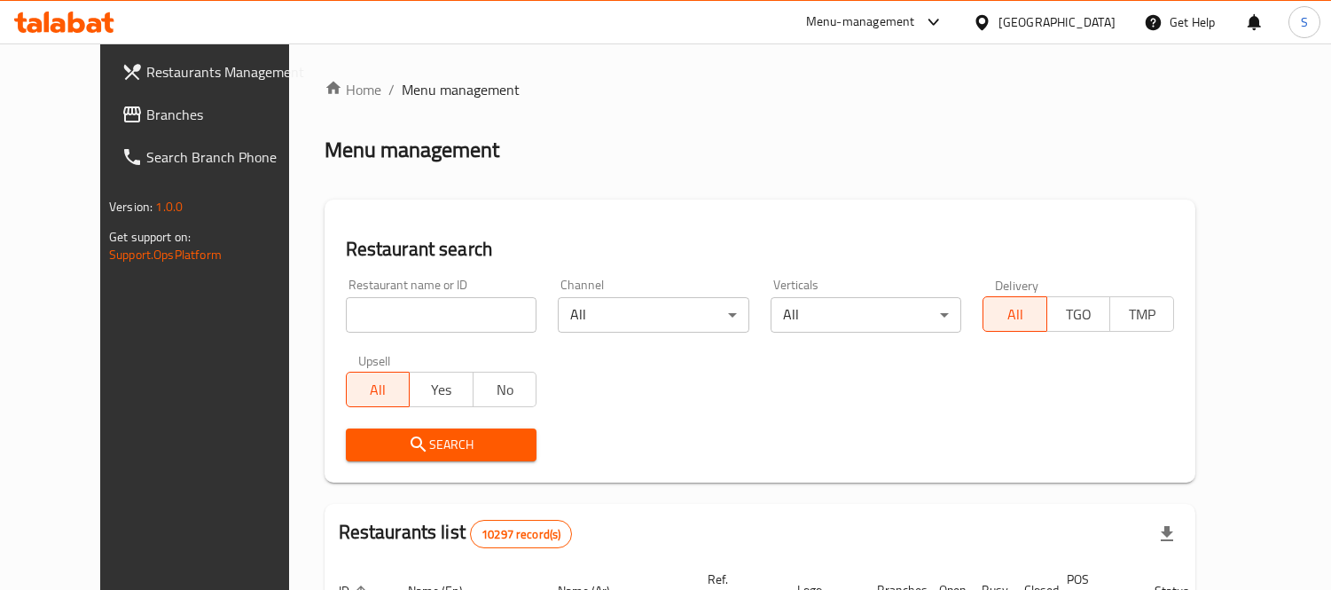 The height and width of the screenshot is (590, 1331). Describe the element at coordinates (150, 237) in the screenshot. I see `span: Get support on:` at that location.